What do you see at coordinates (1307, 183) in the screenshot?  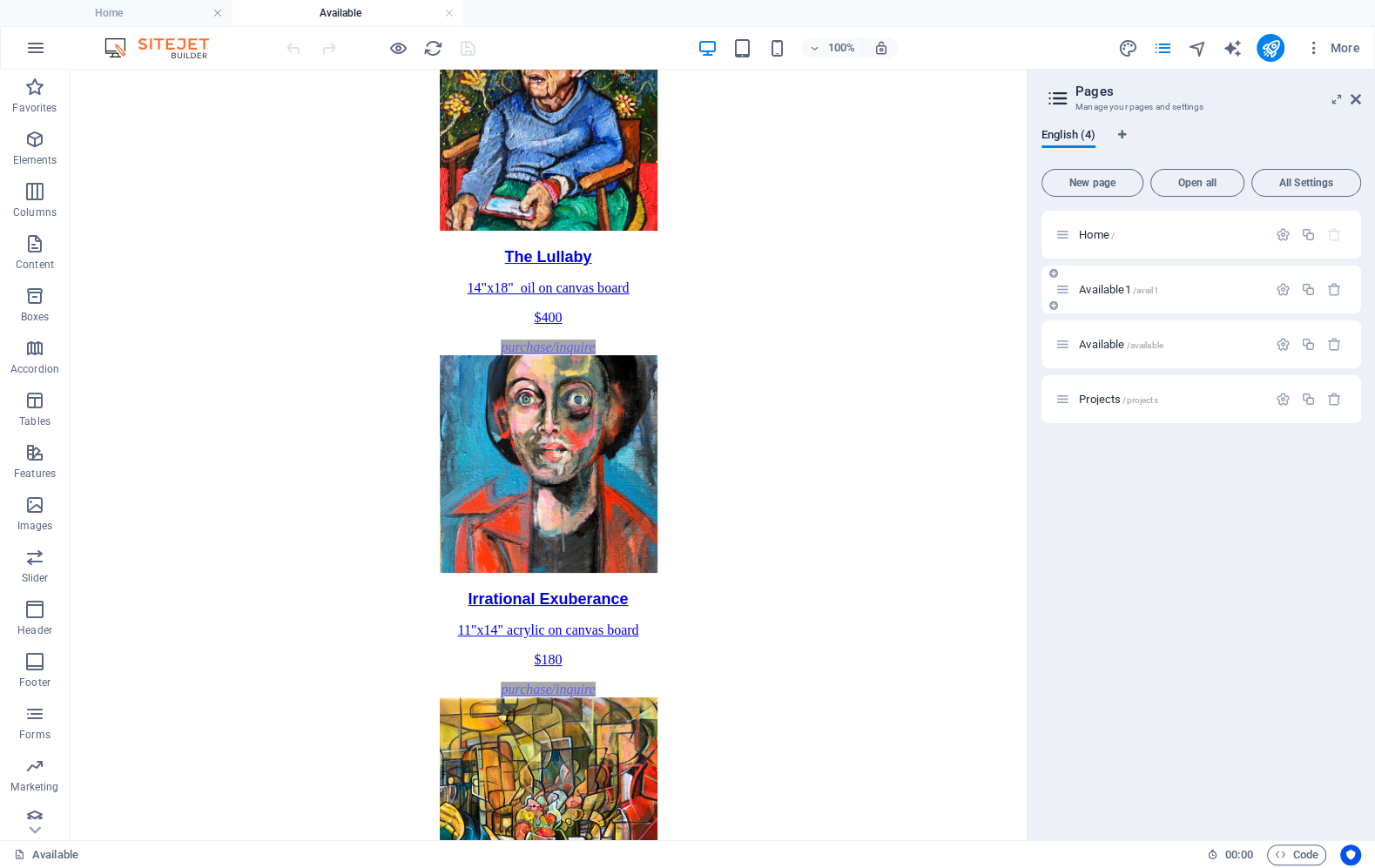 I see `span: All Settings` at bounding box center [1307, 183].